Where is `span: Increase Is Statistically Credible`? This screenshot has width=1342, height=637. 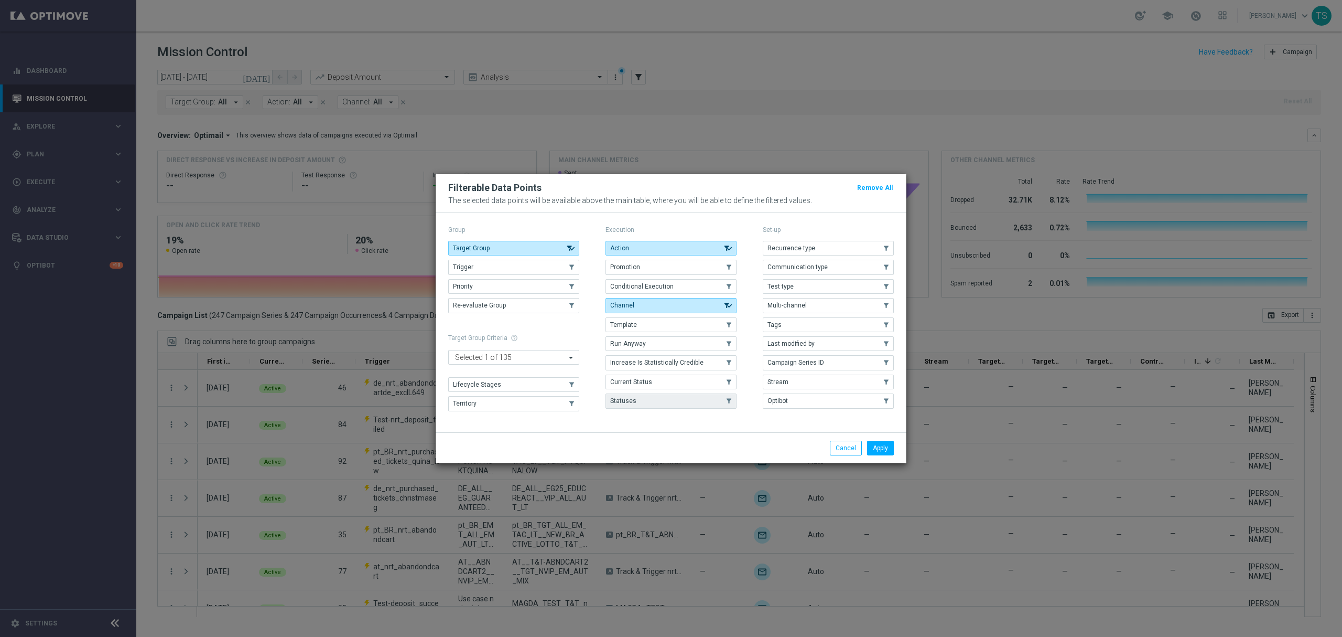 span: Increase Is Statistically Credible is located at coordinates (657, 362).